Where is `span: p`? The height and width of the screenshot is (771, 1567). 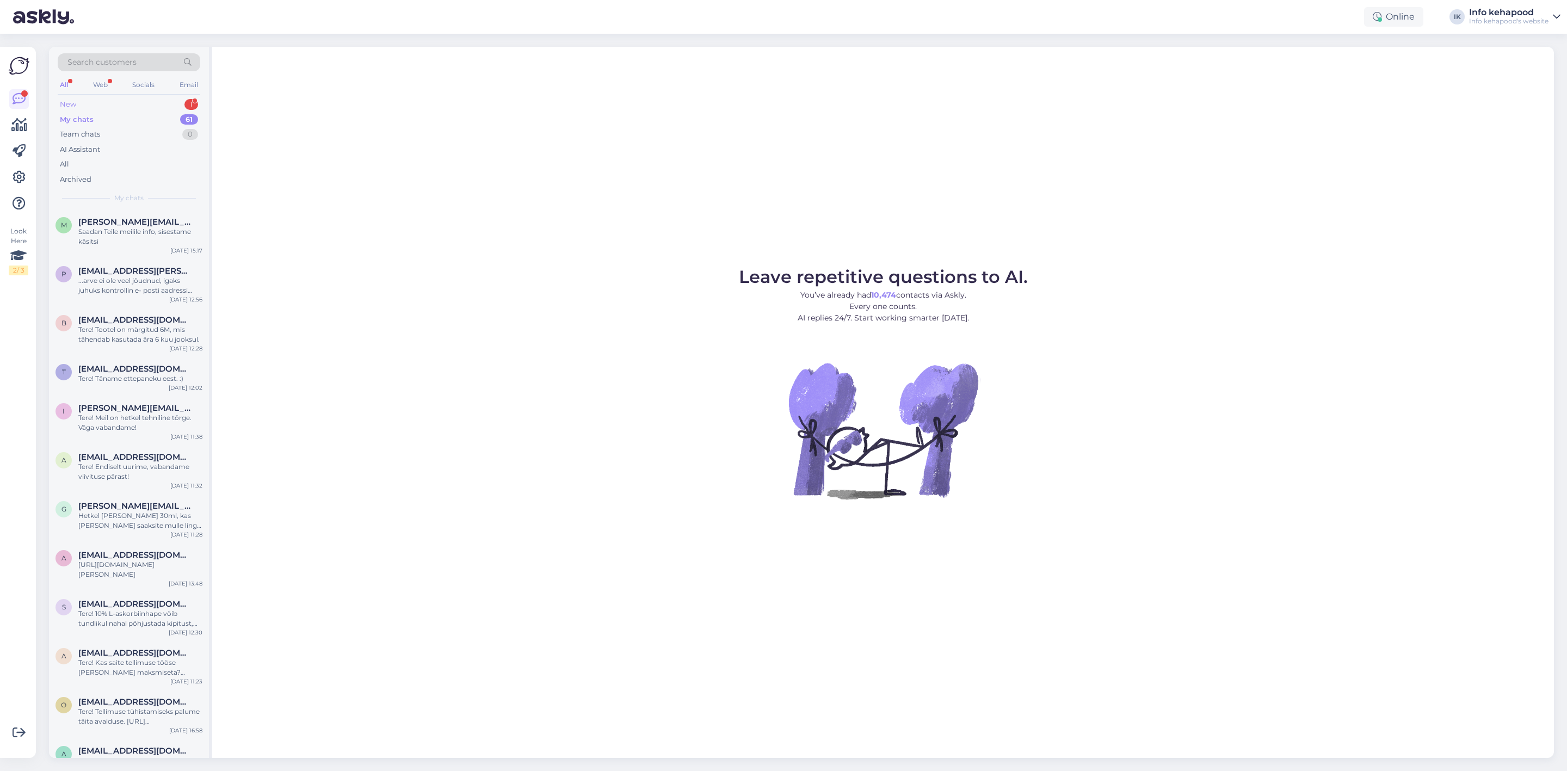 span: p is located at coordinates (64, 274).